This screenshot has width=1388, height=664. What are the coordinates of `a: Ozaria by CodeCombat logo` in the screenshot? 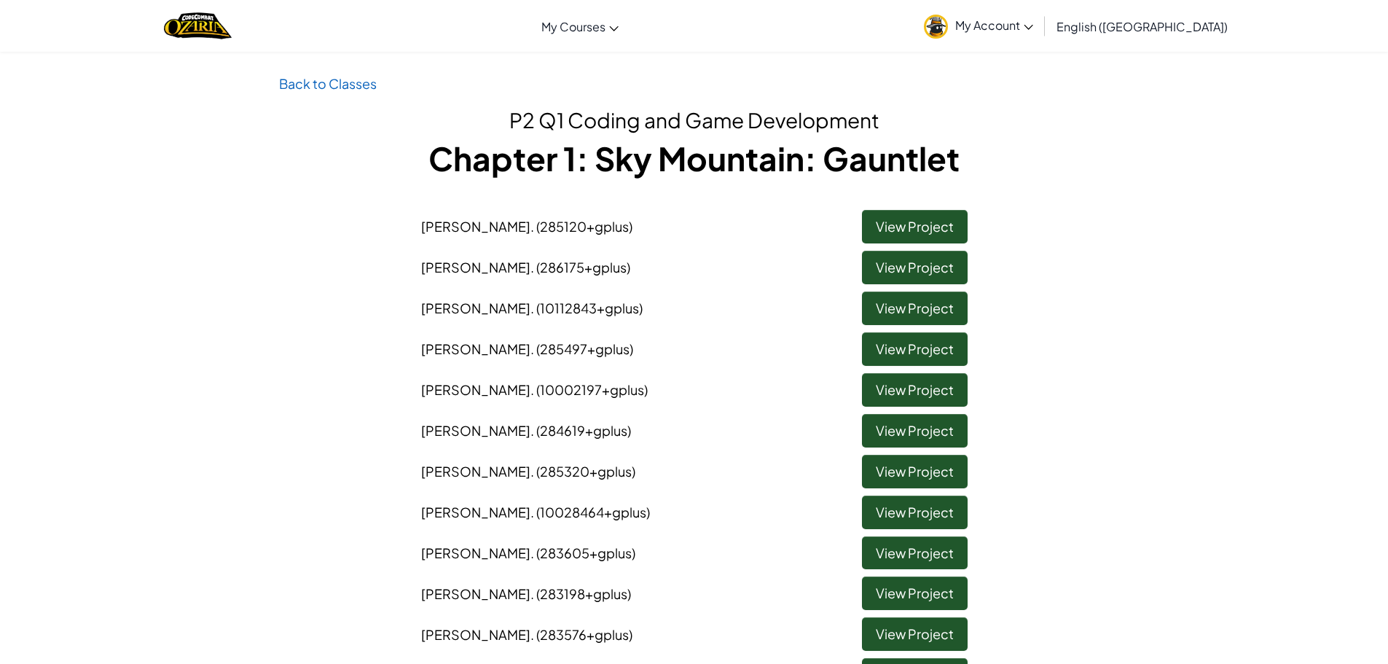 It's located at (197, 26).